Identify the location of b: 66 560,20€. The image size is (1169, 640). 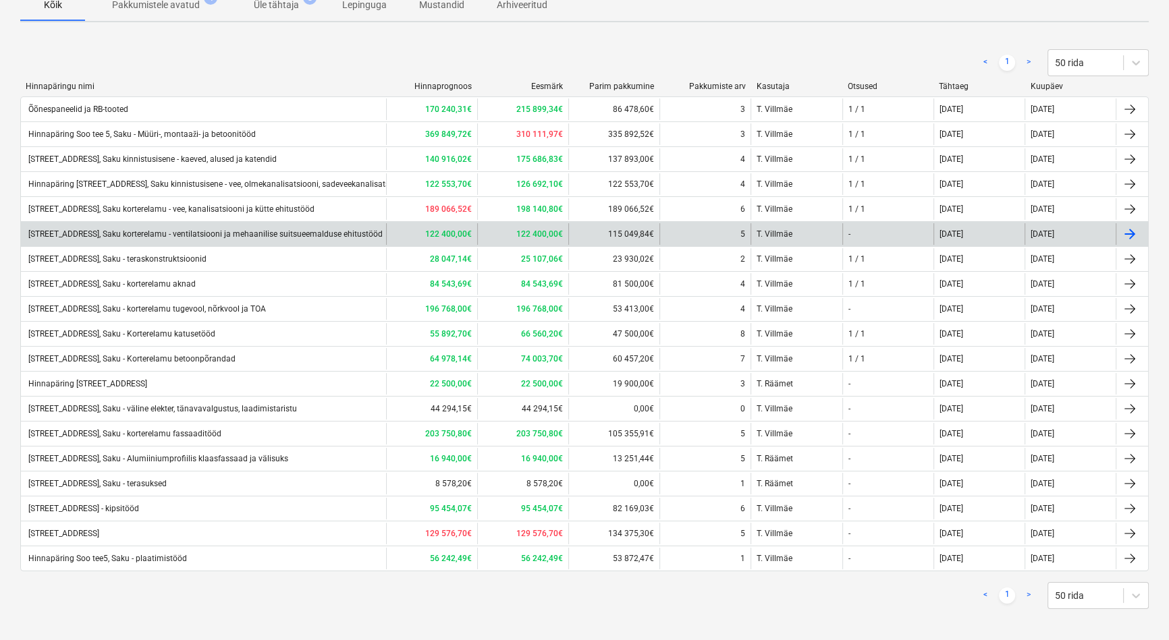
(542, 334).